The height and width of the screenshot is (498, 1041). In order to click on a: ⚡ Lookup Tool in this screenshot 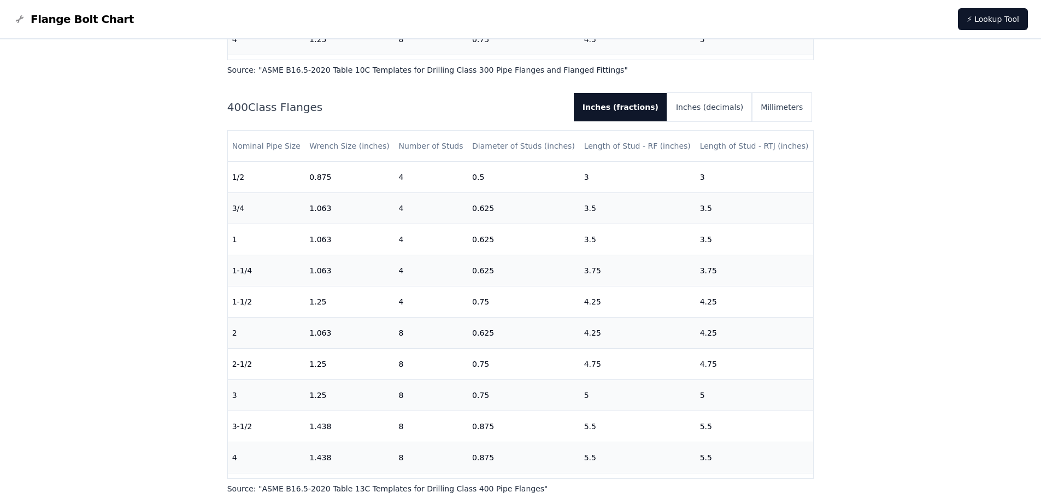, I will do `click(993, 19)`.